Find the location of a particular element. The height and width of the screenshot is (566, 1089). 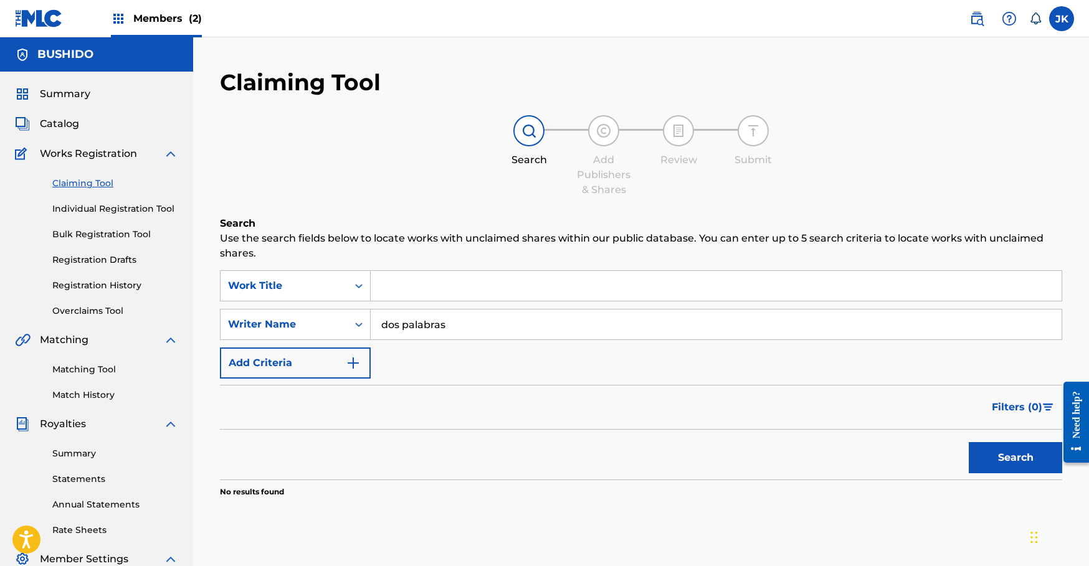

a: Registration History is located at coordinates (115, 285).